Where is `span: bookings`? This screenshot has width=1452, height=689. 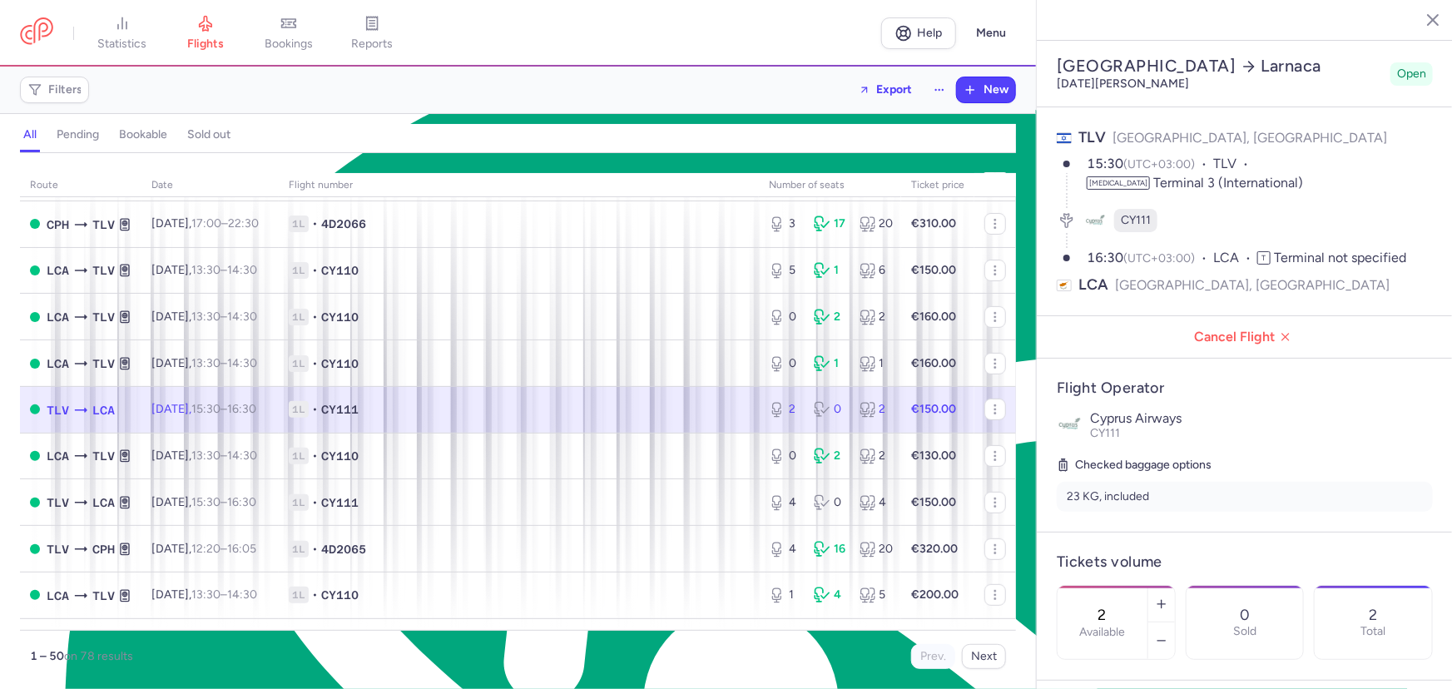 span: bookings is located at coordinates (289, 44).